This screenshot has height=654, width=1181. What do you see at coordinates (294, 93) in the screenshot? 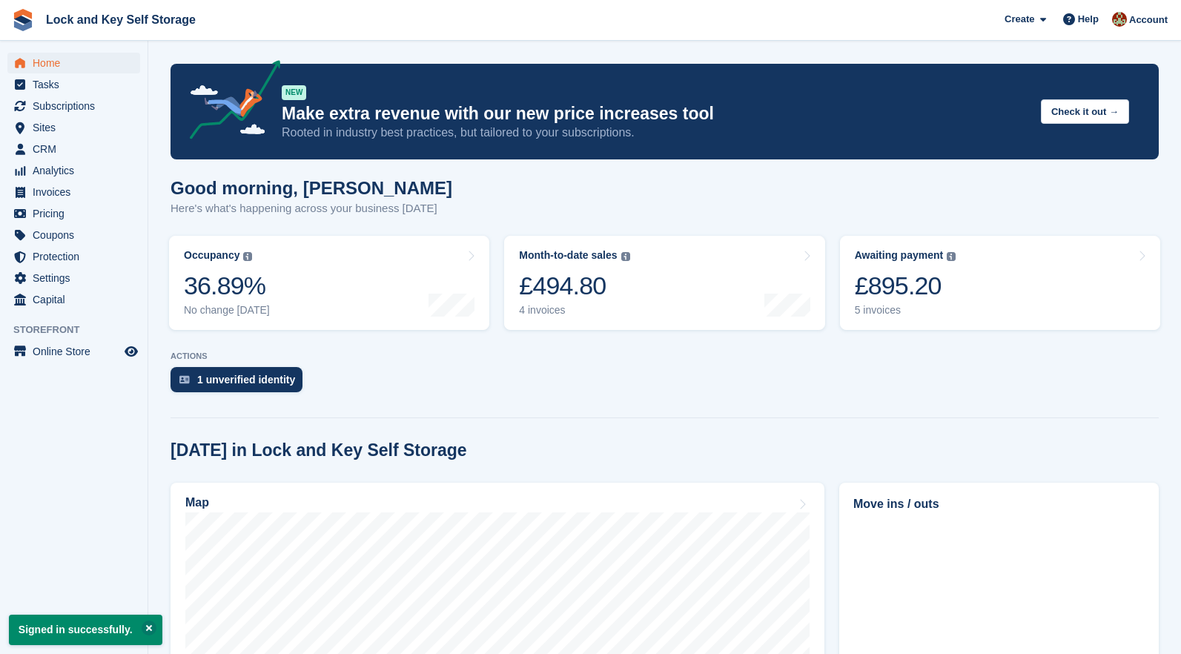
I see `div: NEW` at bounding box center [294, 93].